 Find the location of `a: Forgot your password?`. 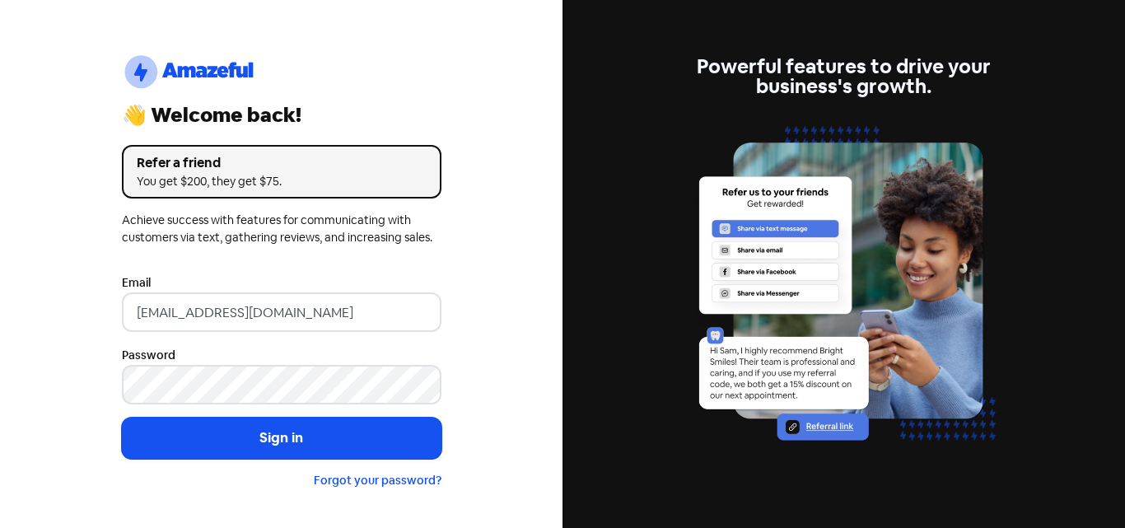

a: Forgot your password? is located at coordinates (377, 480).